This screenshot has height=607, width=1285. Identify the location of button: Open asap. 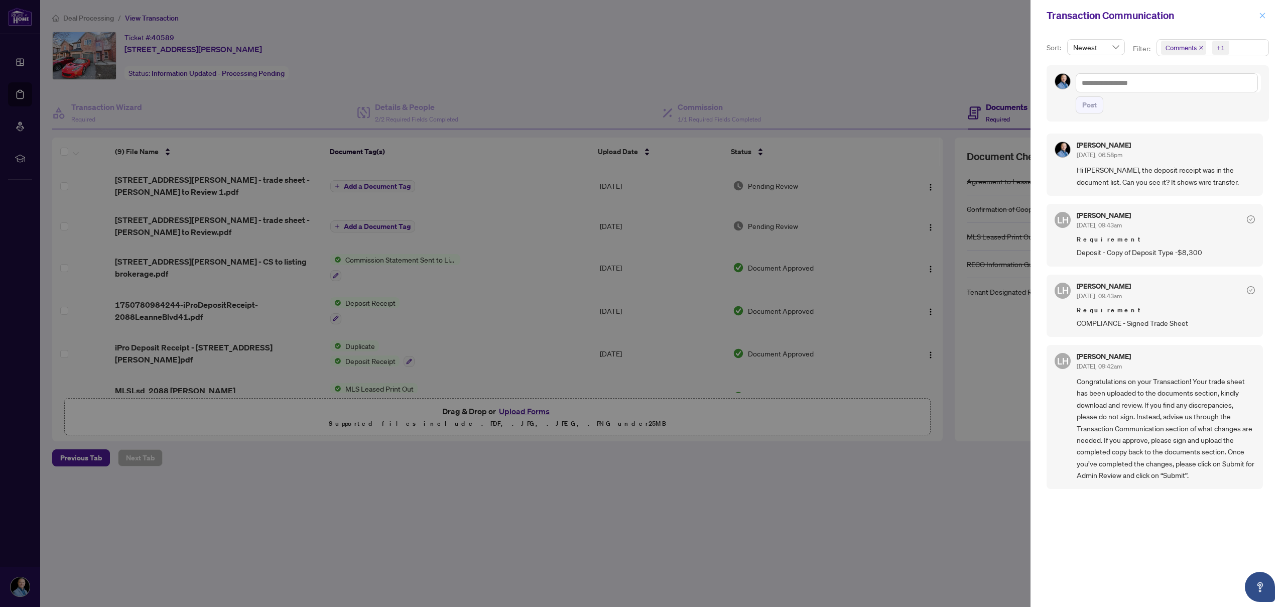
(1260, 587).